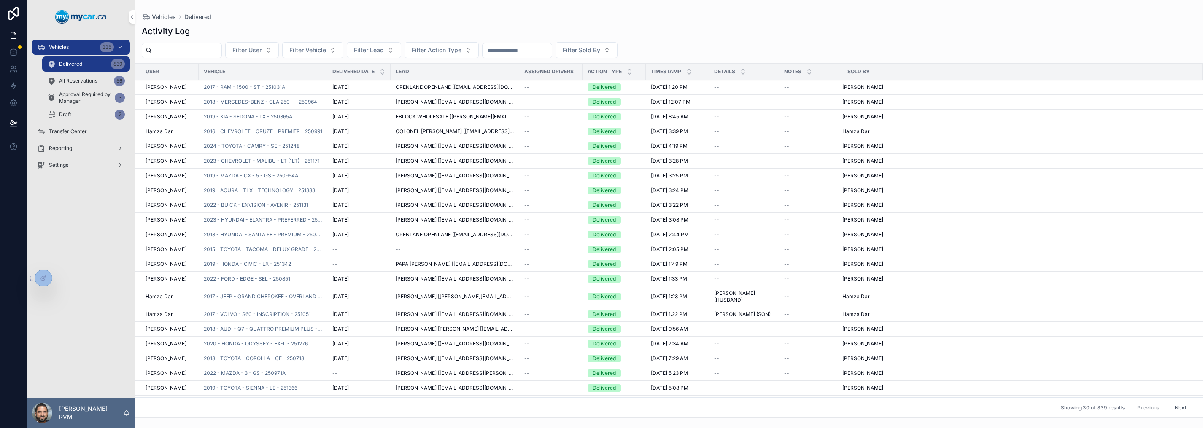 This screenshot has width=1203, height=428. Describe the element at coordinates (251, 146) in the screenshot. I see `a: 2024 - TOYOTA - CAMRY - SE - 251248` at that location.